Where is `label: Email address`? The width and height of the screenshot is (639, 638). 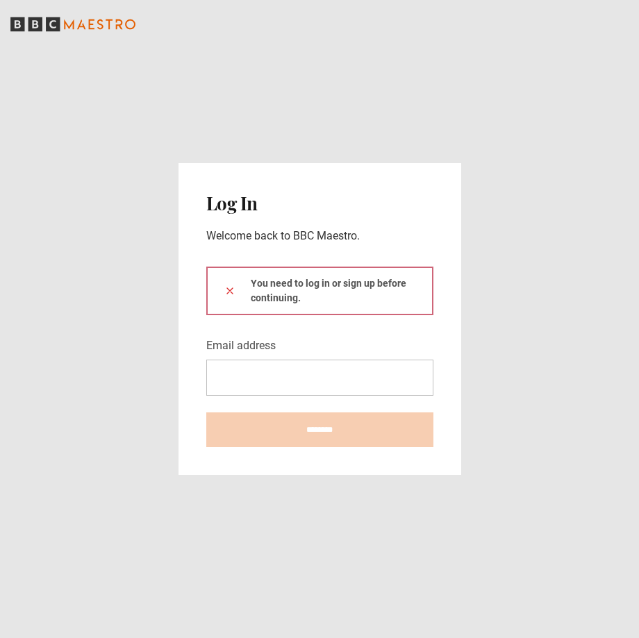 label: Email address is located at coordinates (241, 346).